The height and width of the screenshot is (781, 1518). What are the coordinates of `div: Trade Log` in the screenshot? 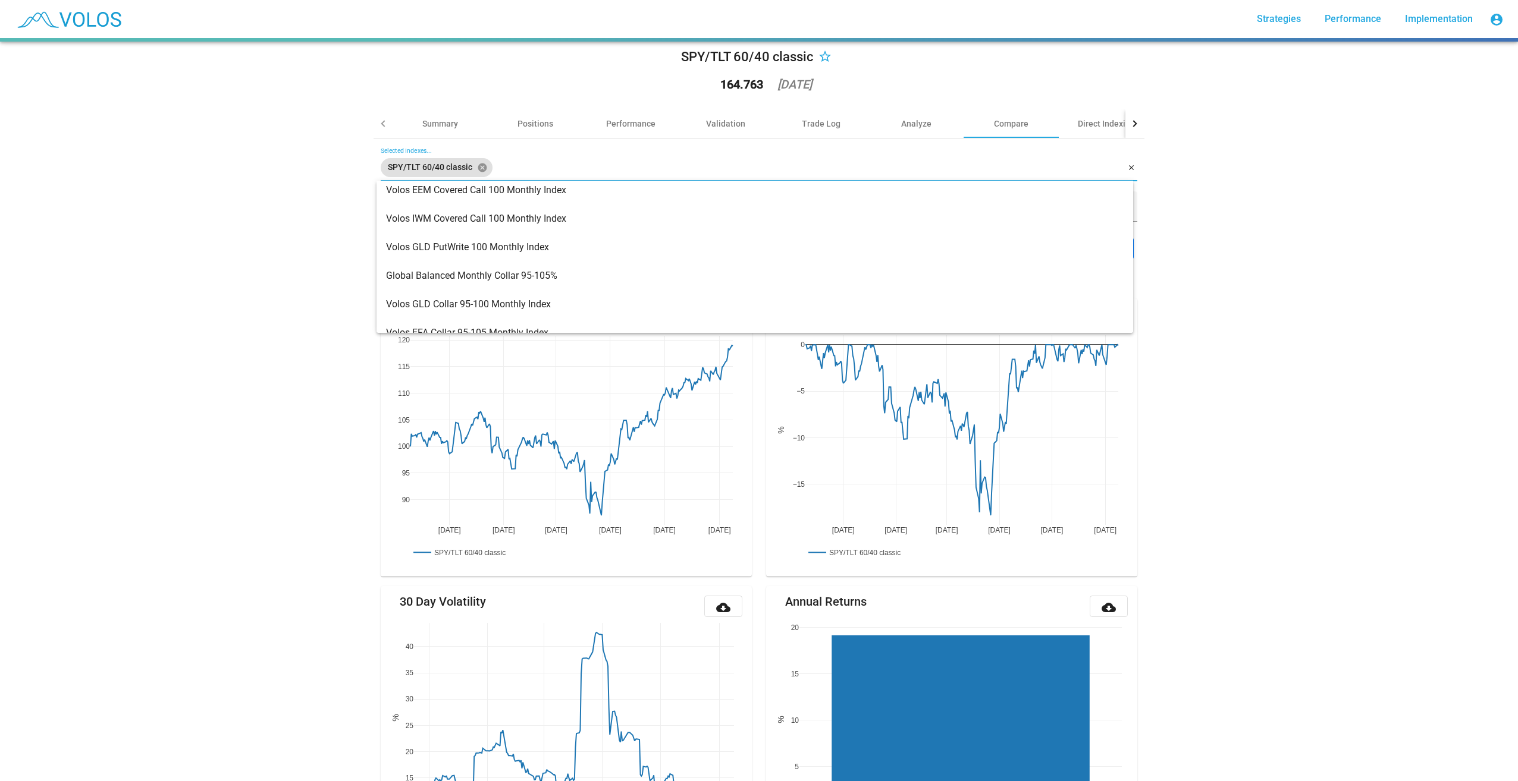 It's located at (821, 124).